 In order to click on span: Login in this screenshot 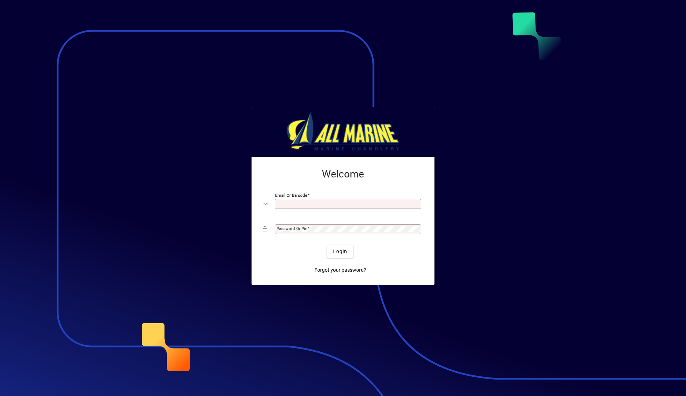, I will do `click(340, 252)`.